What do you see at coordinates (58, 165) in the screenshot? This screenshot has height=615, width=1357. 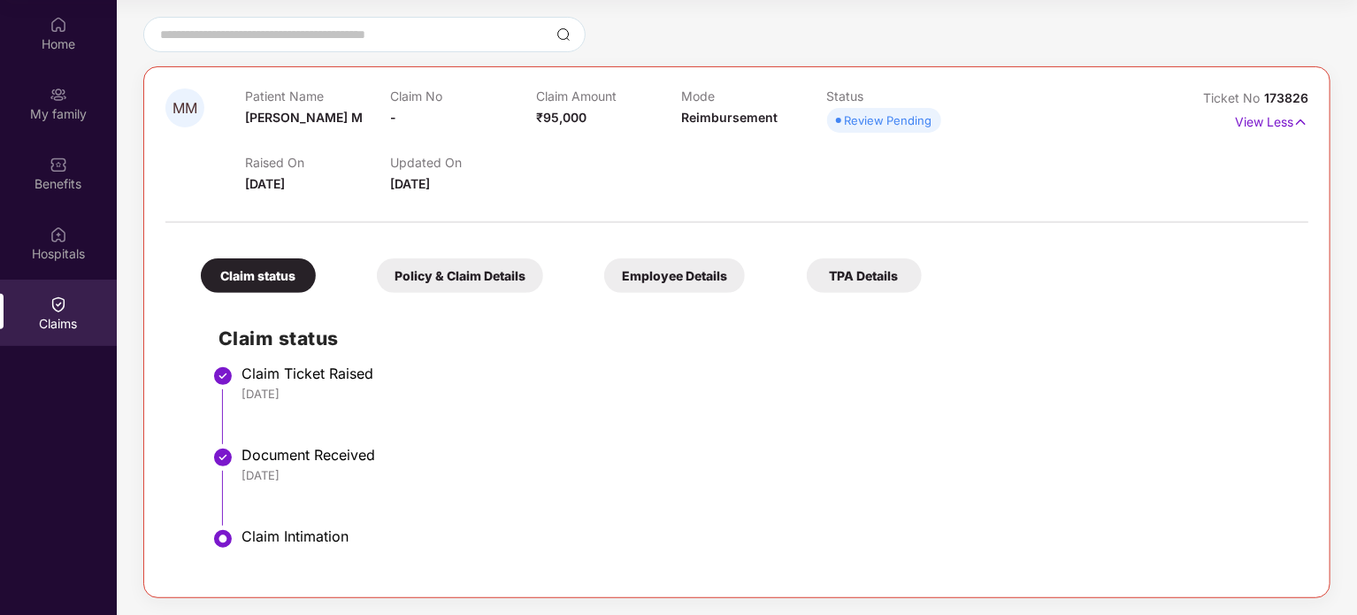 I see `img: svg+xml;base64,PHN2ZyBpZD0iQmVuZWZpdHMiIHhtbG5zPSJodHRwOi8vd3d3LnczLm9yZy8yMDAwL3N2ZyIgd2lkdGg9Ij...` at bounding box center [58, 165].